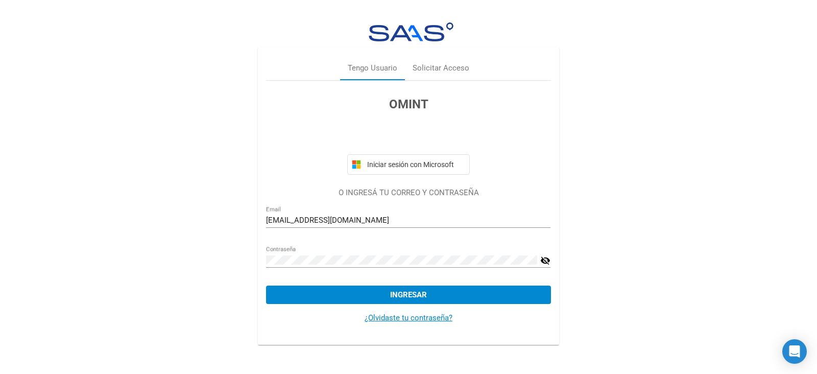 The image size is (817, 374). What do you see at coordinates (372, 68) in the screenshot?
I see `div: Tengo Usuario` at bounding box center [372, 68].